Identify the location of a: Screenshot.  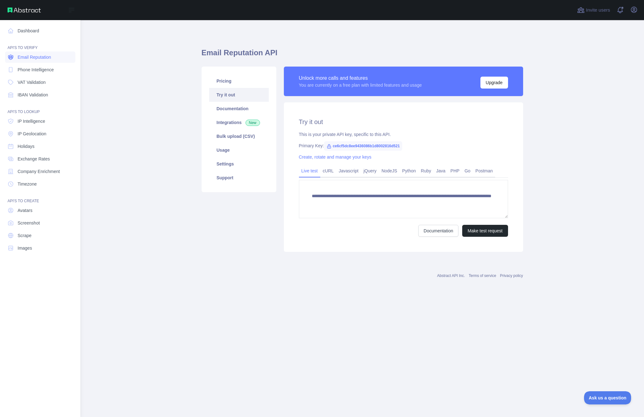
(40, 223).